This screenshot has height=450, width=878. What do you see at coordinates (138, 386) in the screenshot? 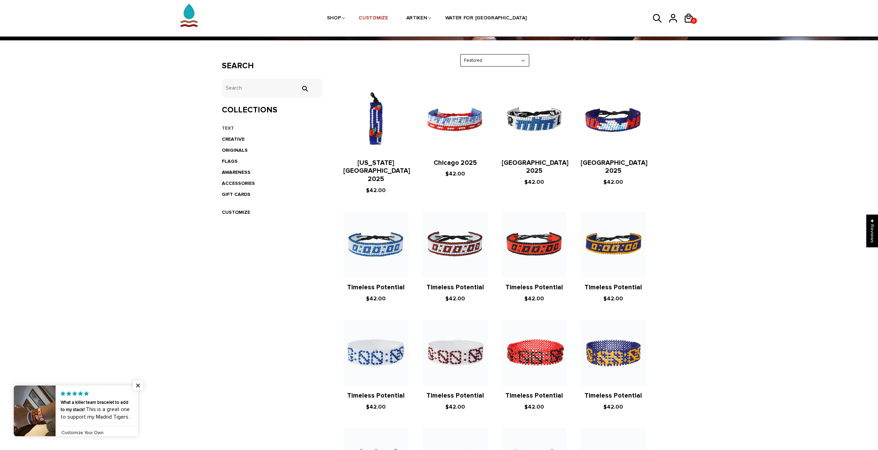
I see `span: Close popup widget` at bounding box center [138, 386].